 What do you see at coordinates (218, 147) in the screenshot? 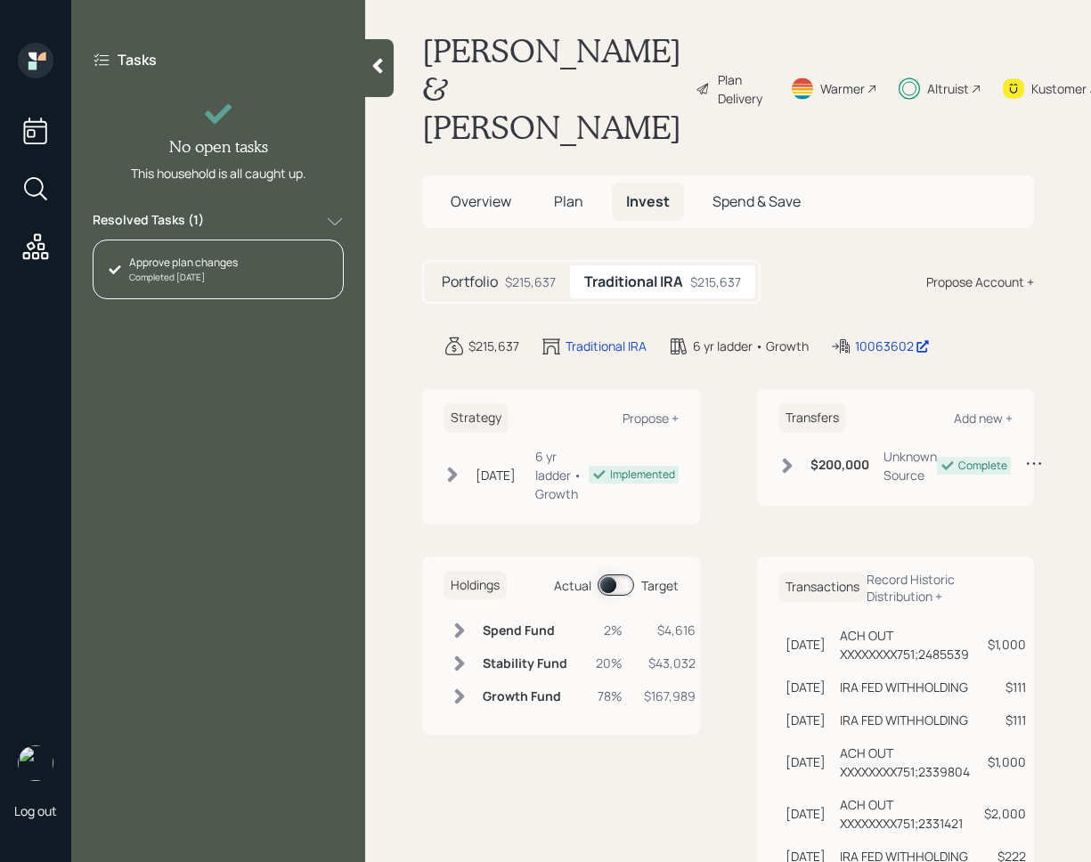
I see `h4: No open tasks` at bounding box center [218, 147].